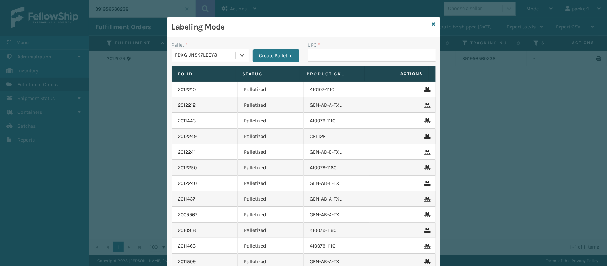 The height and width of the screenshot is (266, 607). Describe the element at coordinates (301, 27) in the screenshot. I see `h3: Labeling Mode` at that location.